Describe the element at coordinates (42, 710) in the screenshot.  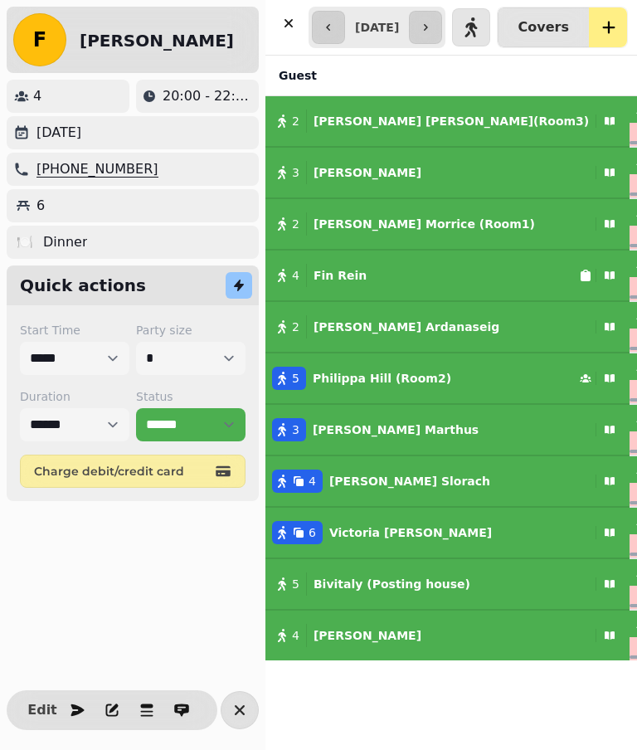
I see `span: Edit` at that location.